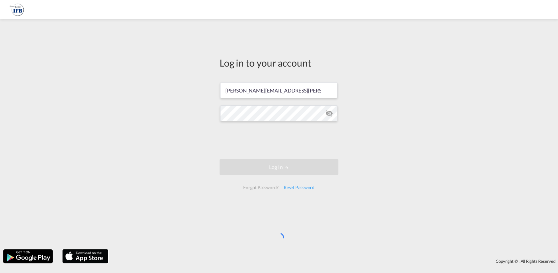 Image resolution: width=558 pixels, height=273 pixels. What do you see at coordinates (85, 256) in the screenshot?
I see `img: apple.png` at bounding box center [85, 256].